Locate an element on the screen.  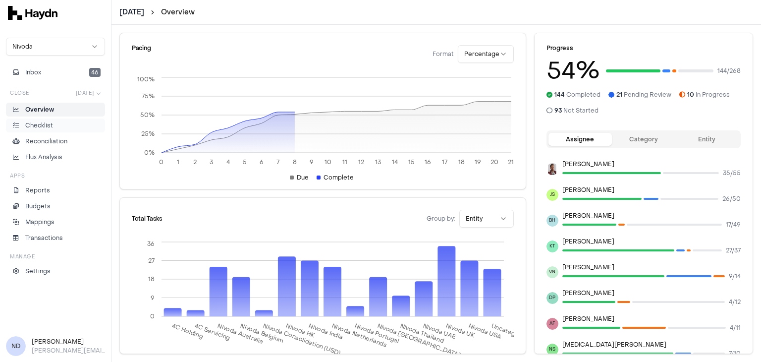
tspan: 75% is located at coordinates (148, 96).